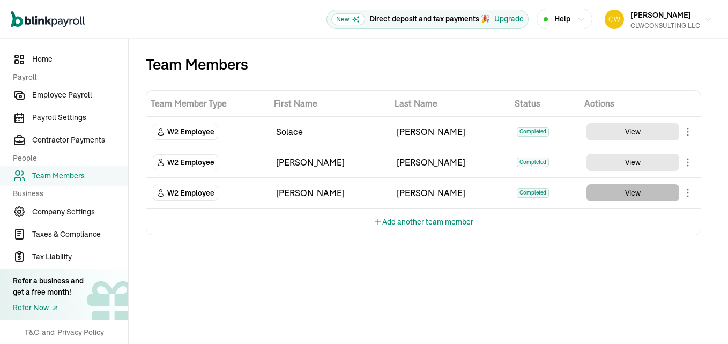  What do you see at coordinates (67, 194) in the screenshot?
I see `span: Business` at bounding box center [67, 194].